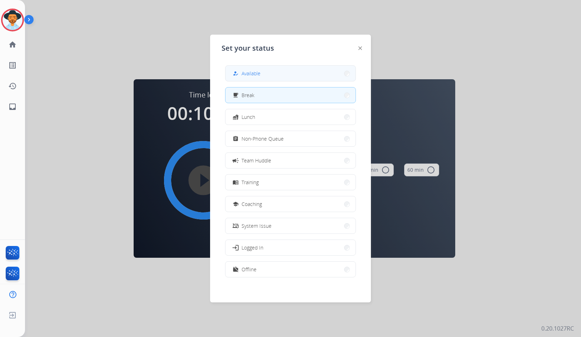 The width and height of the screenshot is (581, 337). What do you see at coordinates (235, 117) in the screenshot?
I see `mat-icon: fastfood` at bounding box center [235, 117].